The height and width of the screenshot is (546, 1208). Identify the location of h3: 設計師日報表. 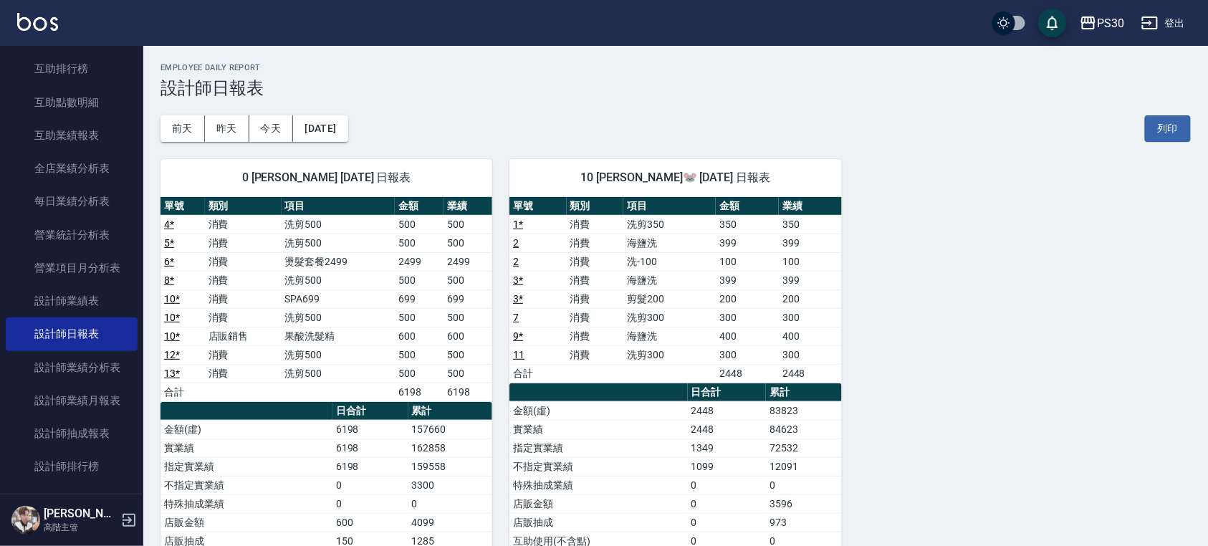
(676, 88).